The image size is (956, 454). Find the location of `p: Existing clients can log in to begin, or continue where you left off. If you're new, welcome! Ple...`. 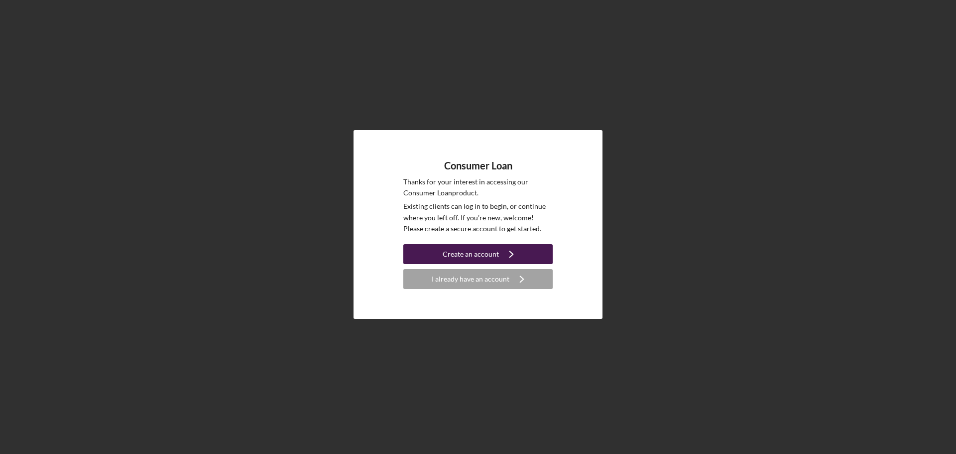

p: Existing clients can log in to begin, or continue where you left off. If you're new, welcome! Ple... is located at coordinates (478, 217).